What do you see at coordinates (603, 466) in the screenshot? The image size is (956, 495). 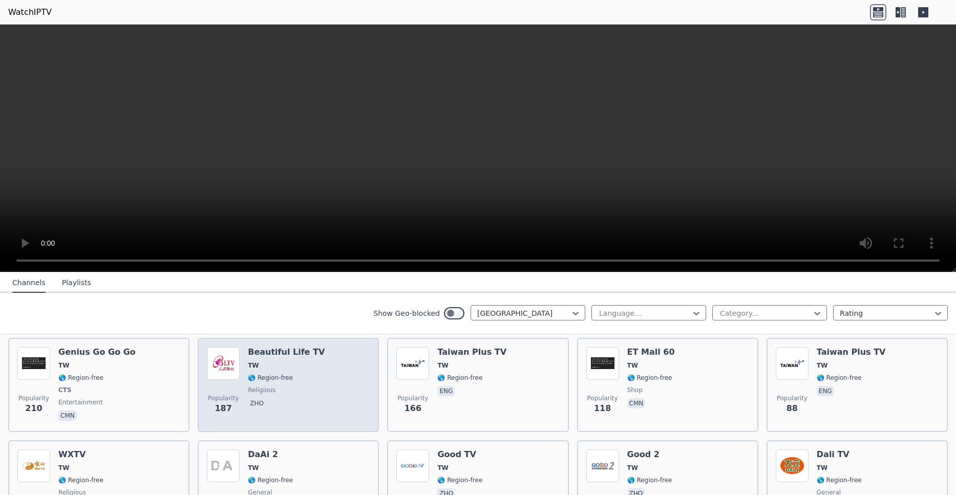 I see `img: Good 2` at bounding box center [603, 466].